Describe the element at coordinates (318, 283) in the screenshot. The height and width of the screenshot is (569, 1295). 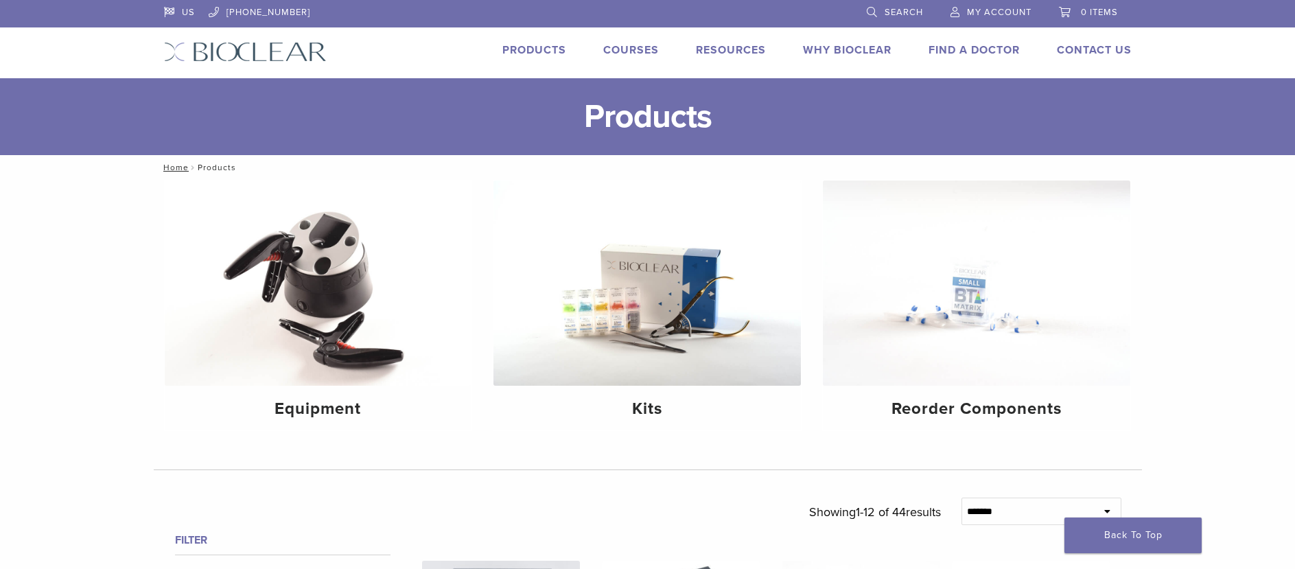
I see `img: Equipment` at that location.